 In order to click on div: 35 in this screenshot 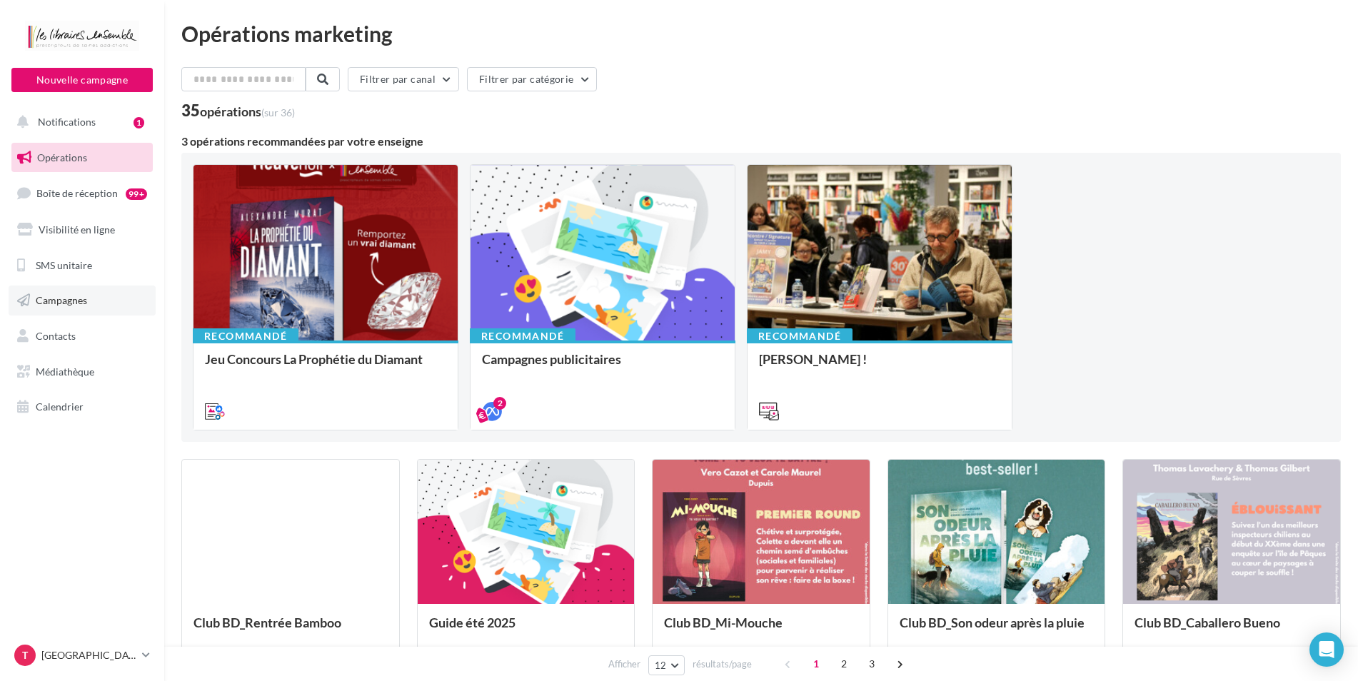, I will do `click(238, 111)`.